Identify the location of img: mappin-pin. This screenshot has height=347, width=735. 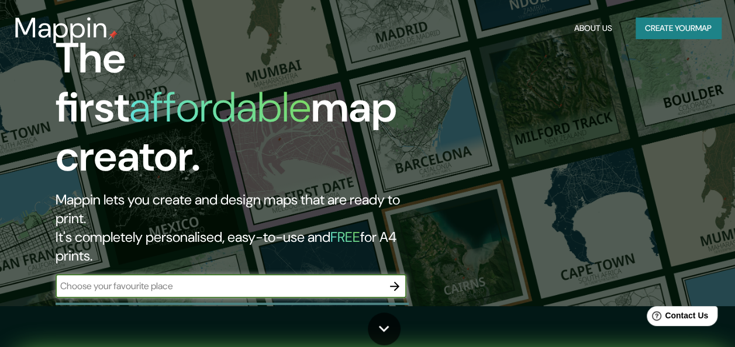
(113, 35).